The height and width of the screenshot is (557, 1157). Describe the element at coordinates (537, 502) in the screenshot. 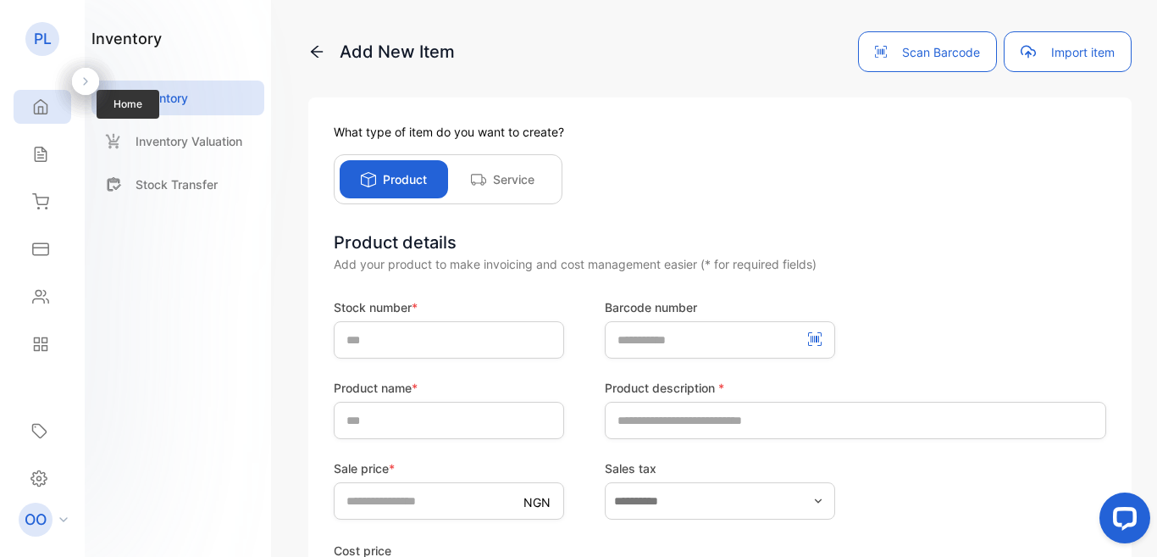

I see `p: NGN` at that location.